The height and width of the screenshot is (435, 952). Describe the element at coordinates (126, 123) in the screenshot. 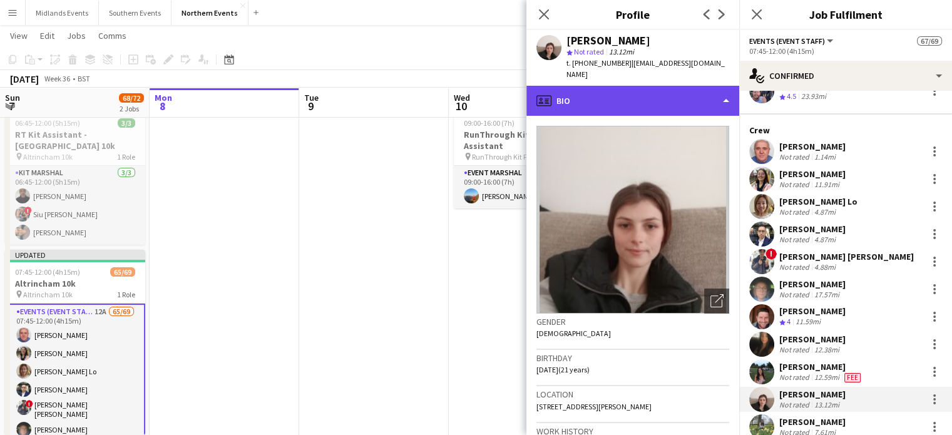

I see `span: 3/3` at that location.